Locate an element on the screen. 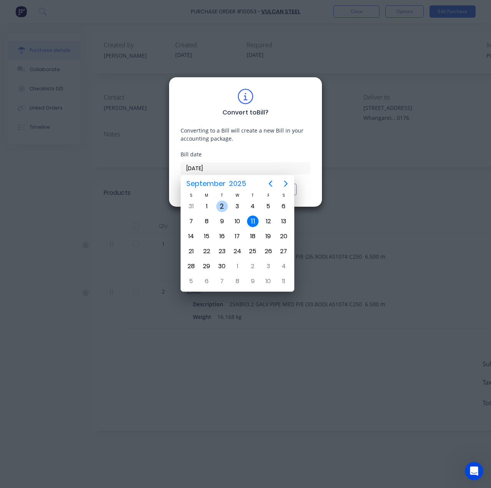 This screenshot has height=488, width=491. div: Thursday, September 4, 2025 is located at coordinates (253, 206).